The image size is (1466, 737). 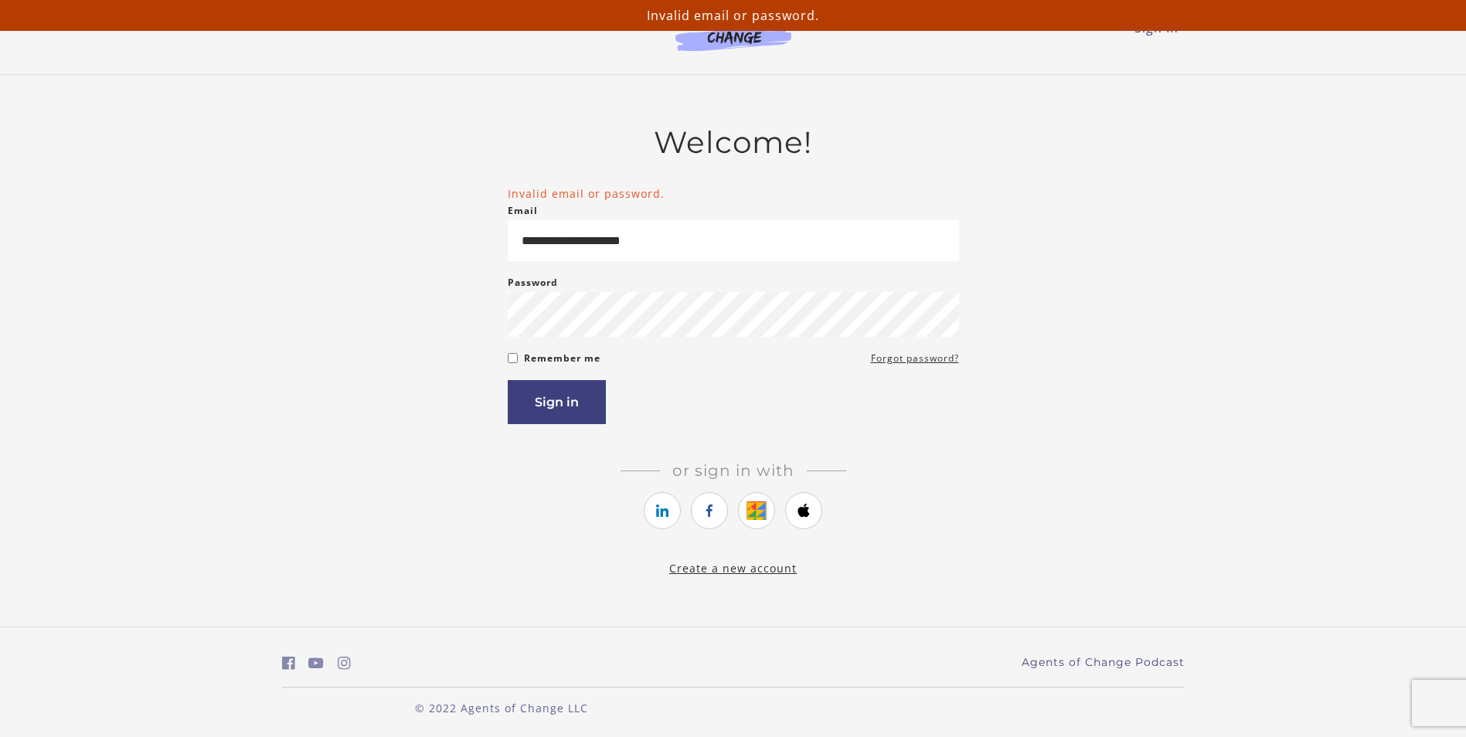 I want to click on img: Agents of Change Logo, so click(x=733, y=33).